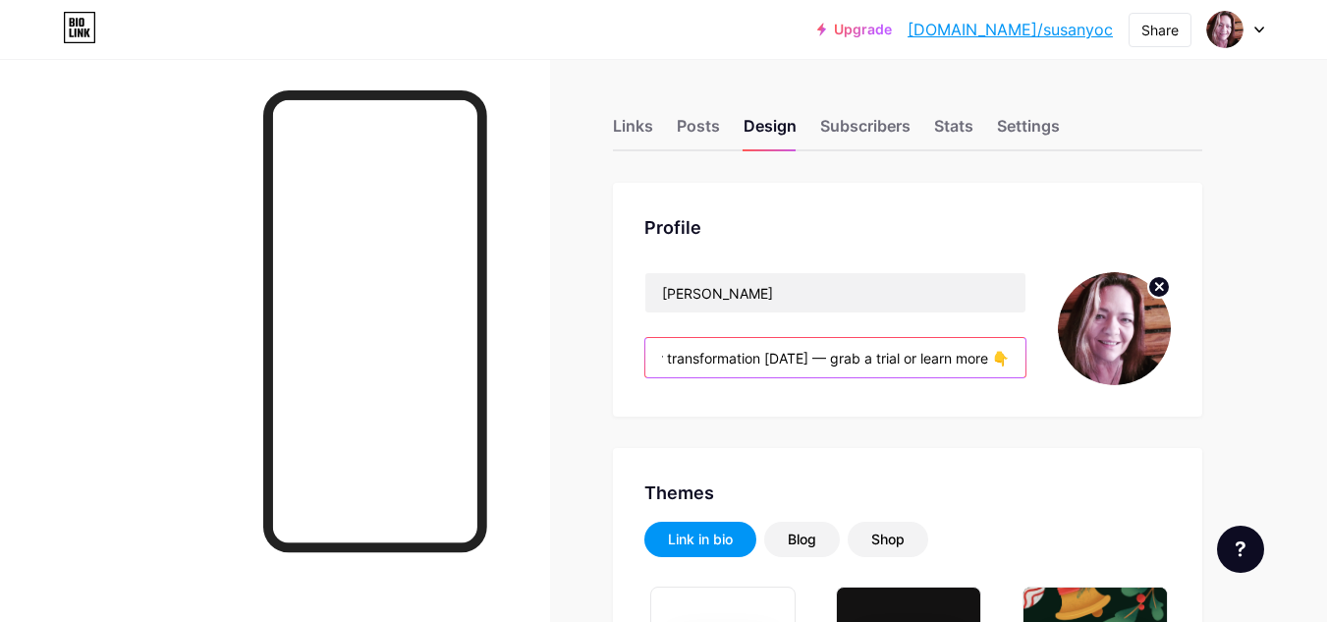  Describe the element at coordinates (1160, 29) in the screenshot. I see `div: Share` at that location.